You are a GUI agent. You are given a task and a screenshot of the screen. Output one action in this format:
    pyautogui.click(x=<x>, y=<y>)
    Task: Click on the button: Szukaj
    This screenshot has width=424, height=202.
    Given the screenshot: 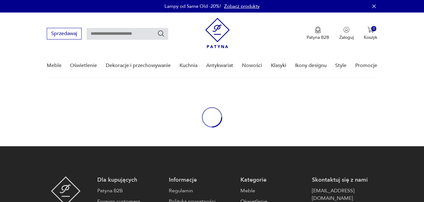 What is the action you would take?
    pyautogui.click(x=161, y=34)
    